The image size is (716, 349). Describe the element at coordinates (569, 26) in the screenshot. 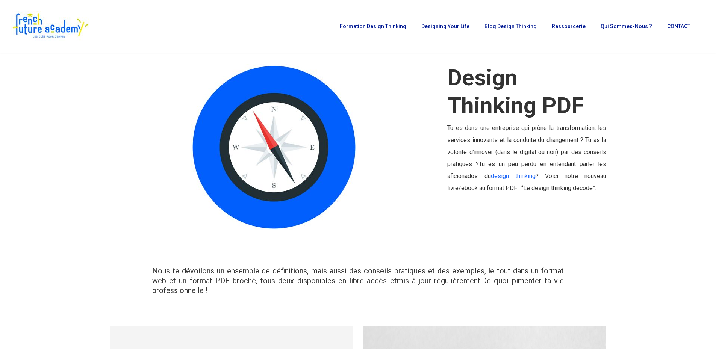

I see `span: Ressourcerie` at that location.